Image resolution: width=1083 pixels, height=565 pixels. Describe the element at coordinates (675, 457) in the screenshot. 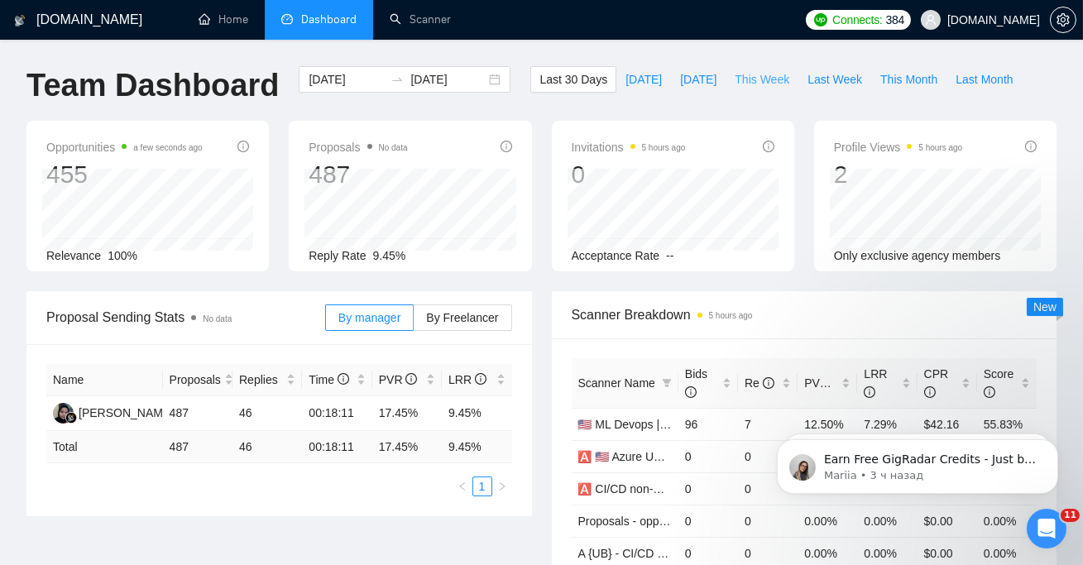

I see `a: 🅰️ 🇺🇸 Azure US/AU/CA why good fit -` at that location.